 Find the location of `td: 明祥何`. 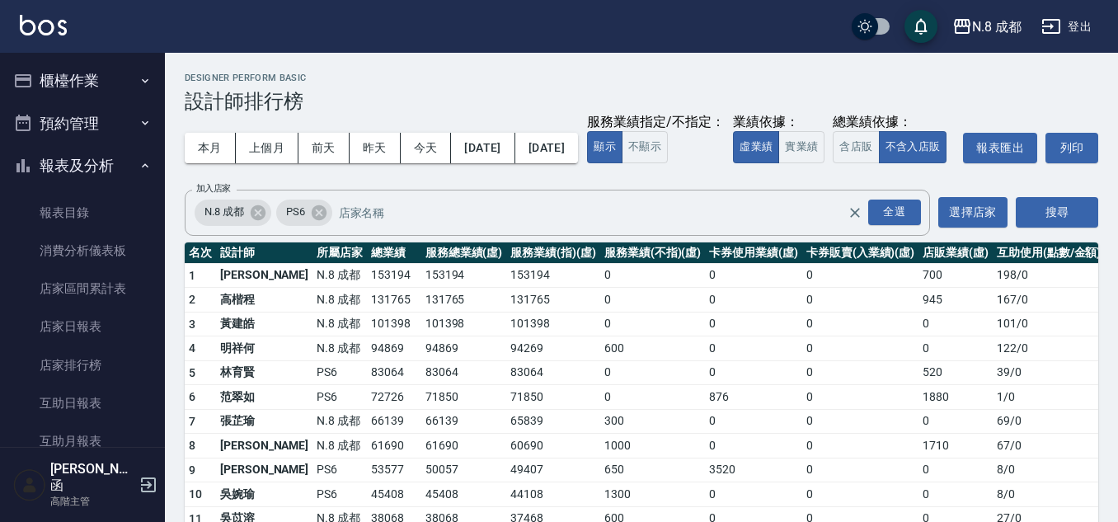

td: 明祥何 is located at coordinates (264, 349).